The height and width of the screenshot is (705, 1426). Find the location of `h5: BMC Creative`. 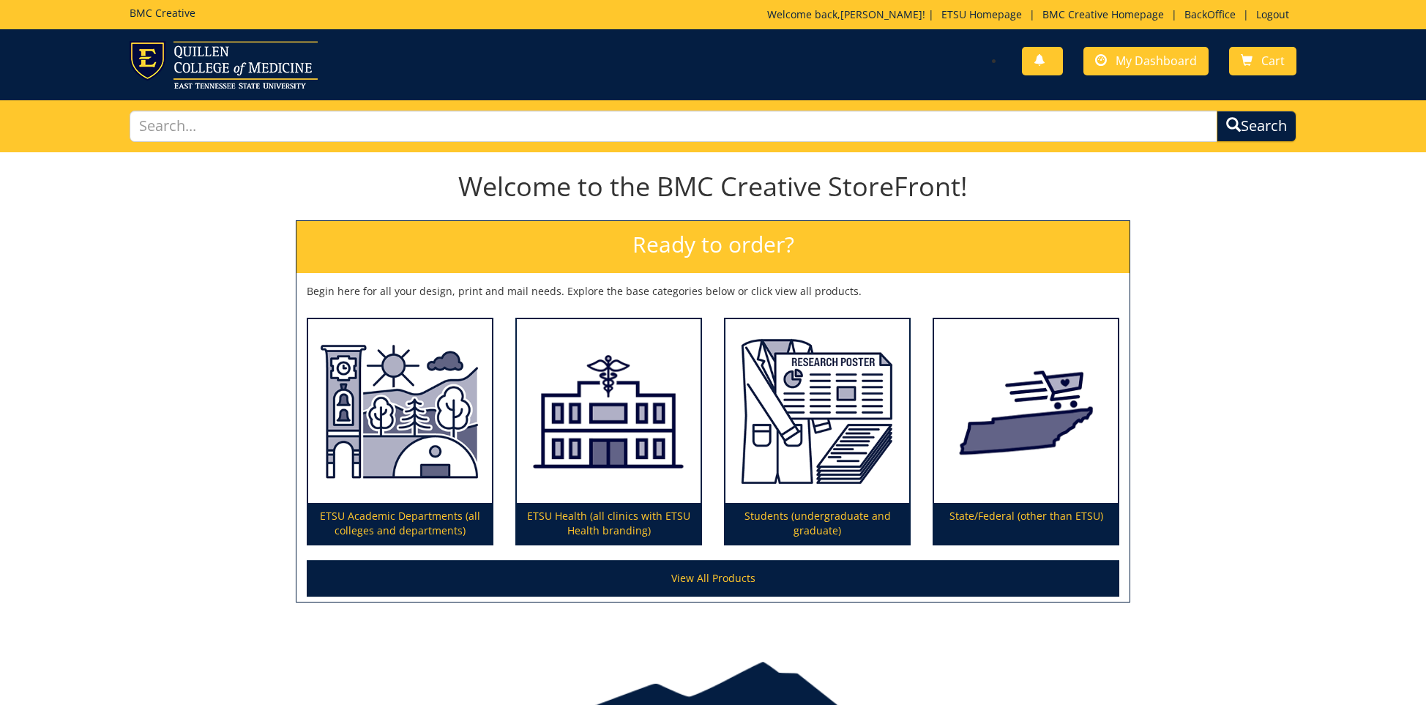

h5: BMC Creative is located at coordinates (163, 12).